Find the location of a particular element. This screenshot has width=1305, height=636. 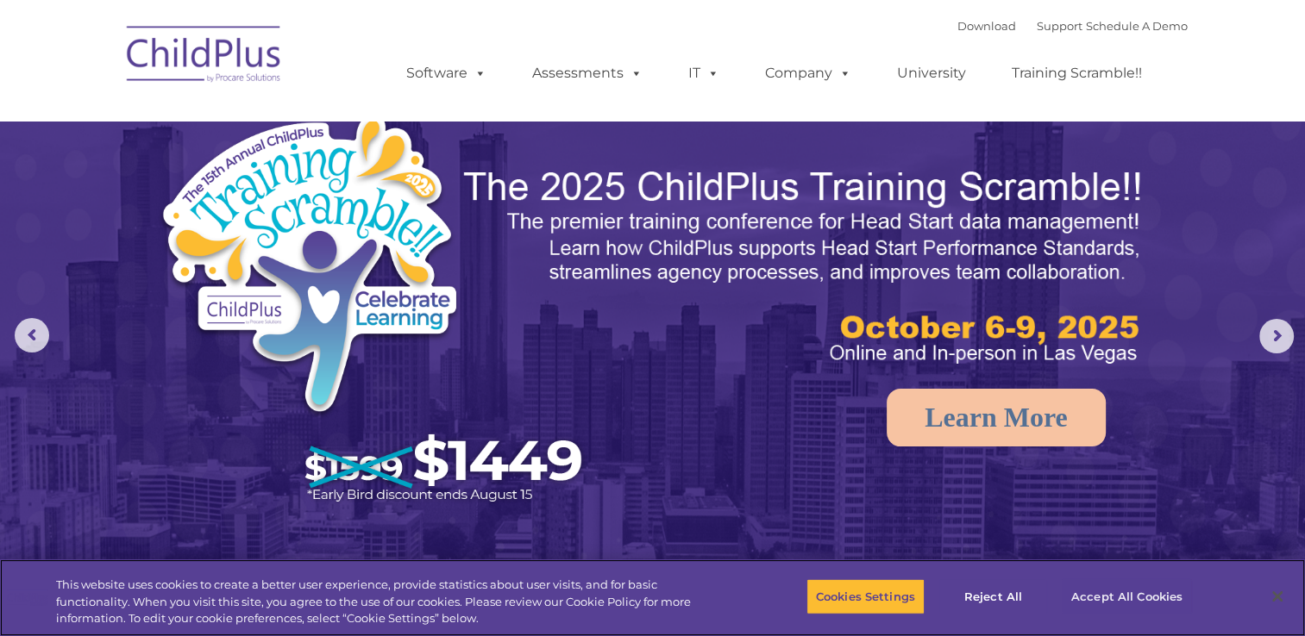

span: Last name is located at coordinates (266, 120).